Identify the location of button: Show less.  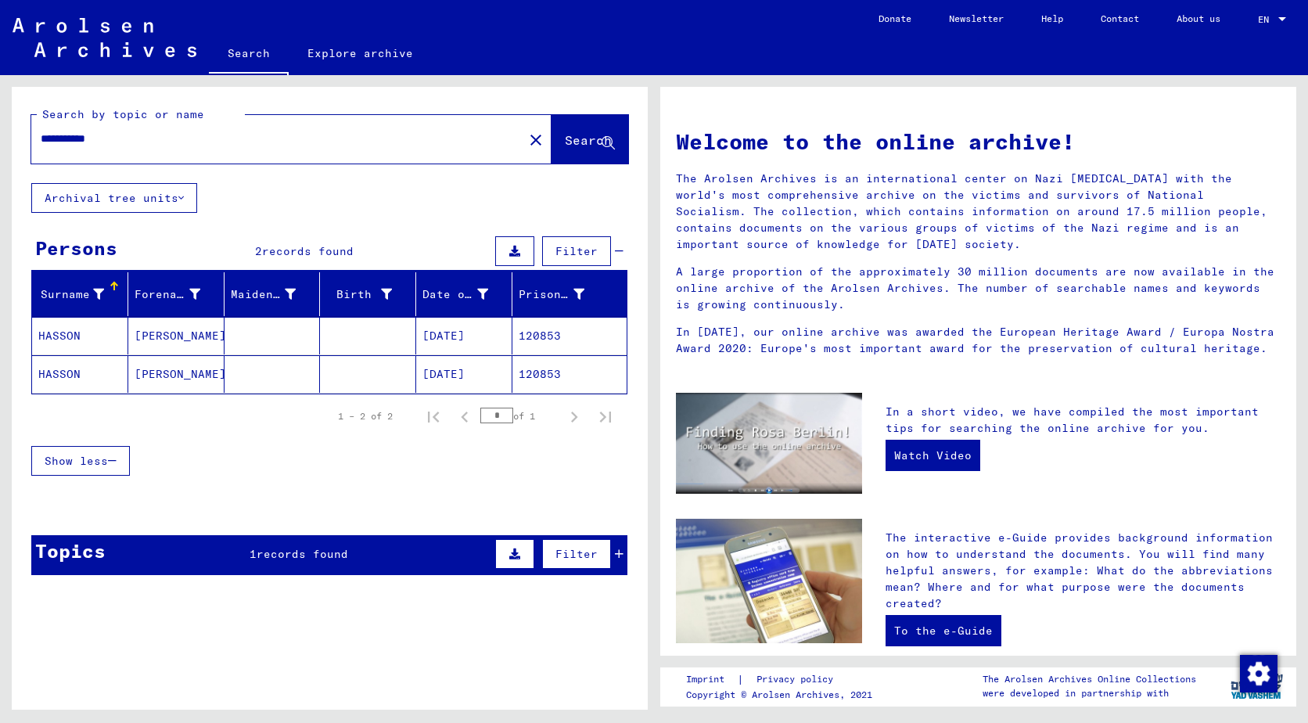
(81, 461).